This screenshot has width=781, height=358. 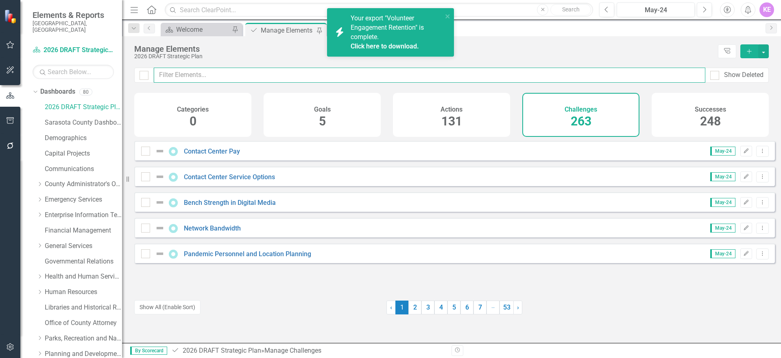 What do you see at coordinates (247, 253) in the screenshot?
I see `a: Pandemic Personnel and Location Planning` at bounding box center [247, 253].